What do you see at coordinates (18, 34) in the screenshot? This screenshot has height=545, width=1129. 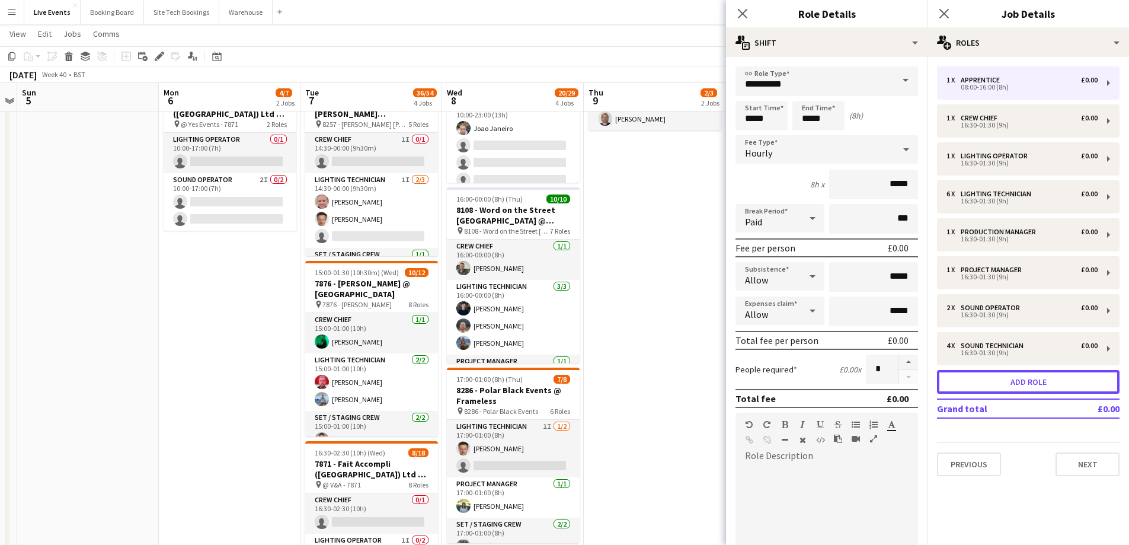 I see `a: View` at bounding box center [18, 34].